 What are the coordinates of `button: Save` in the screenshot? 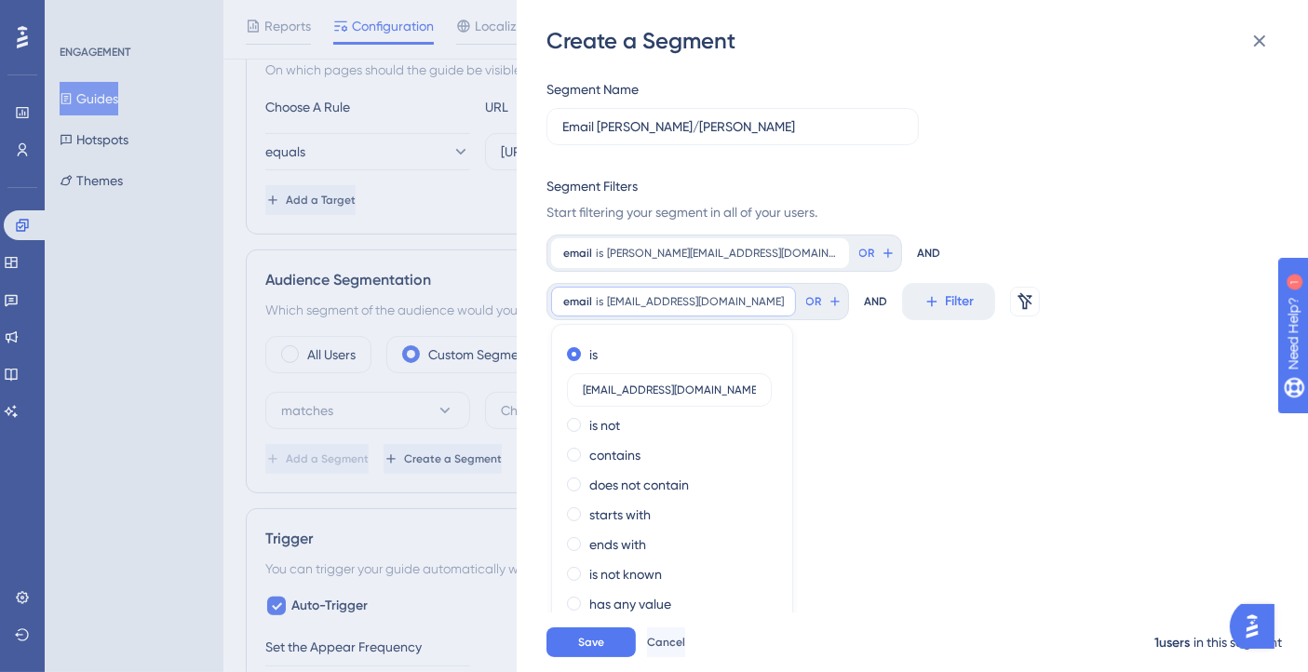 It's located at (591, 642).